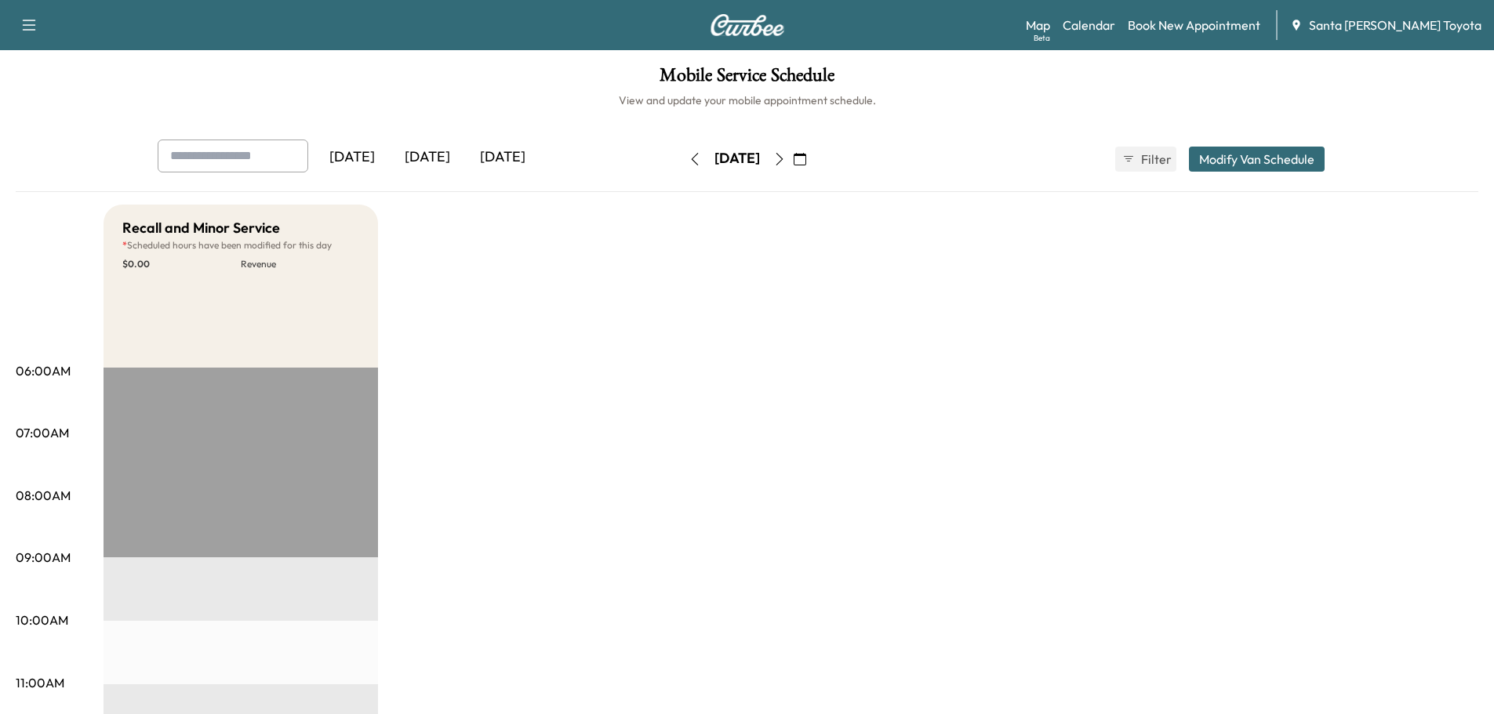  What do you see at coordinates (40, 683) in the screenshot?
I see `p: 11:00AM` at bounding box center [40, 683].